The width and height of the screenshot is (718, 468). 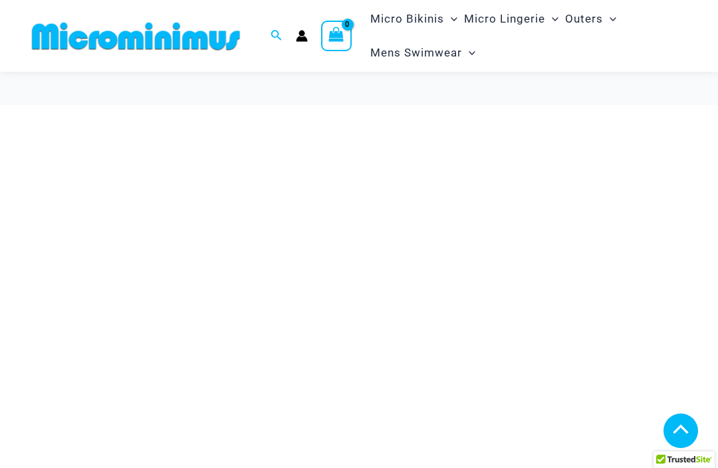 I want to click on img: MM SHOP LOGO FLAT, so click(x=136, y=36).